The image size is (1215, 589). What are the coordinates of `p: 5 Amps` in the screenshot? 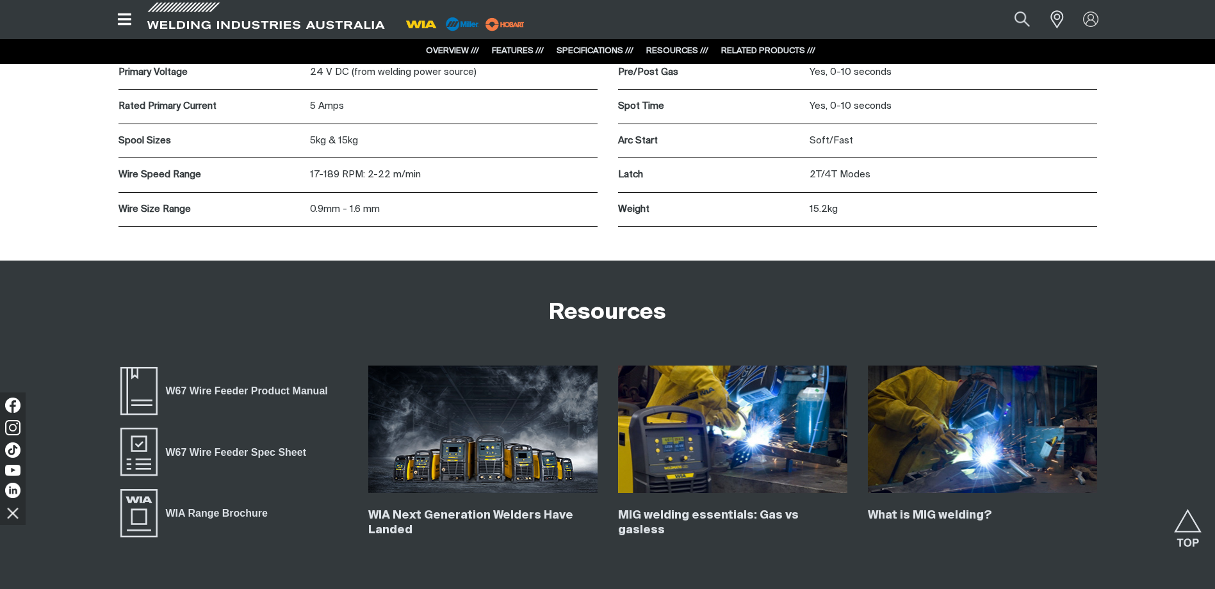 It's located at (453, 106).